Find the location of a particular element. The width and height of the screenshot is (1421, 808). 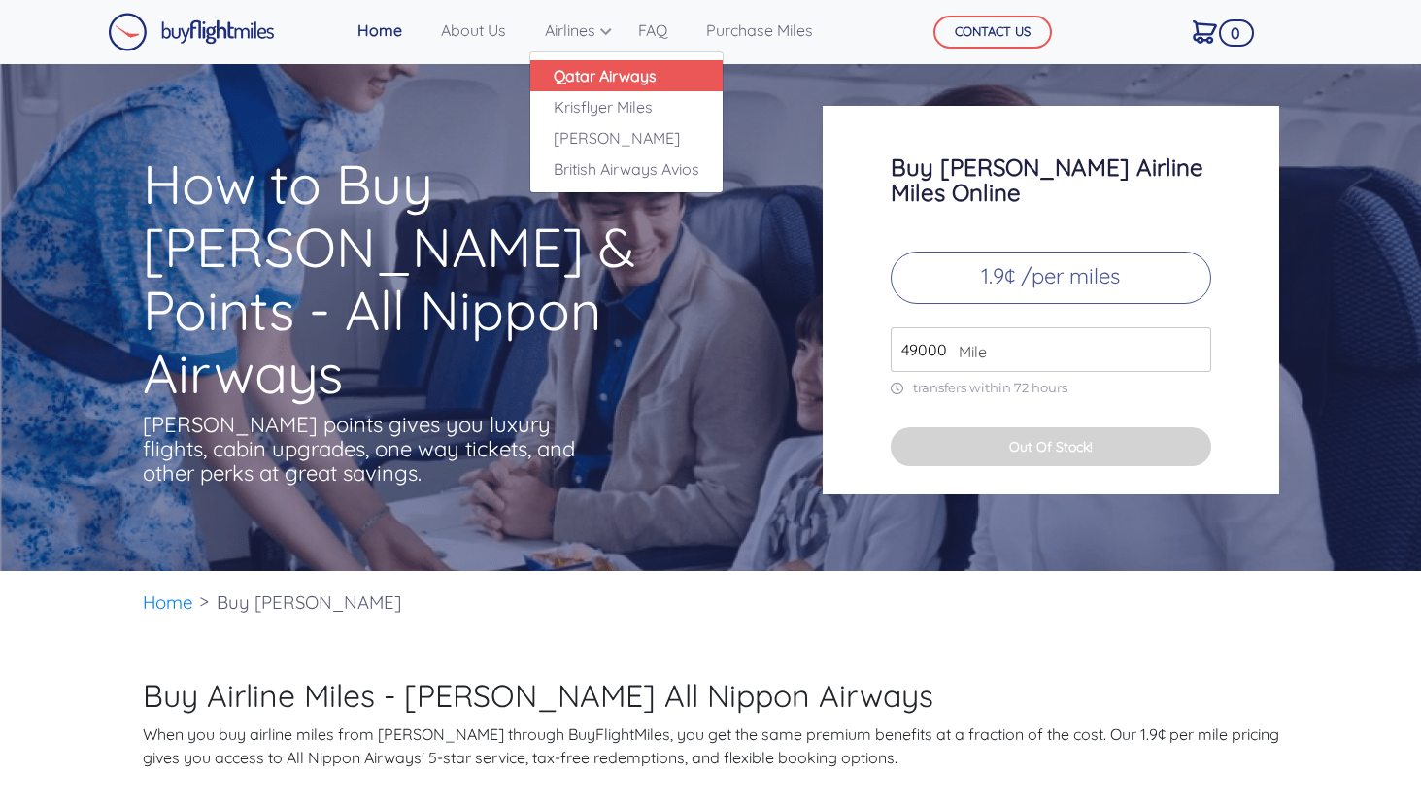

a: Airlines is located at coordinates (572, 30).